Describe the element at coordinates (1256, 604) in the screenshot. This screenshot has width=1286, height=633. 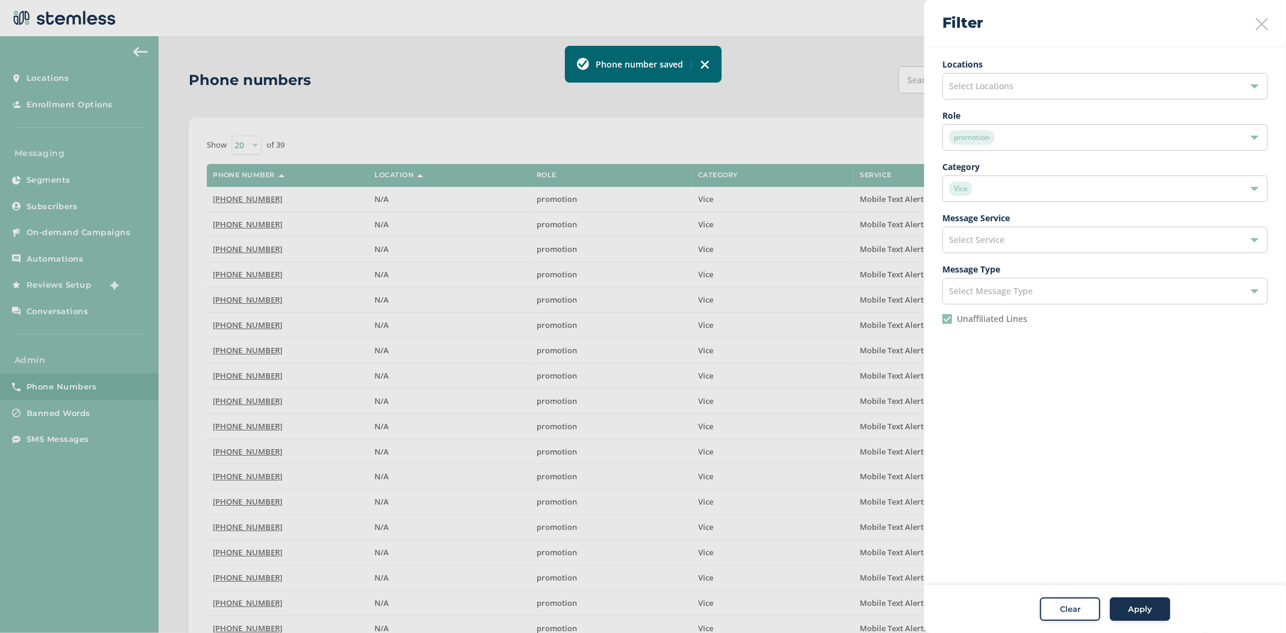
I see `div: Chat Widget` at that location.